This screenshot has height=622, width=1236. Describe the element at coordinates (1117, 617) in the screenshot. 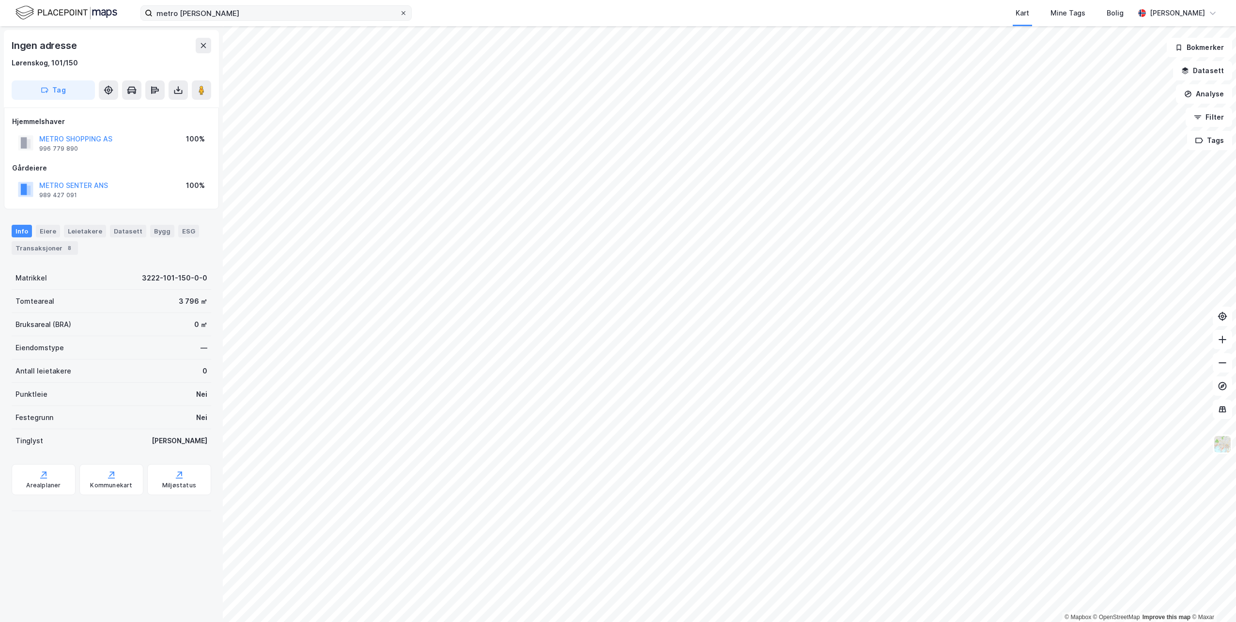

I see `a: OpenStreetMap` at that location.